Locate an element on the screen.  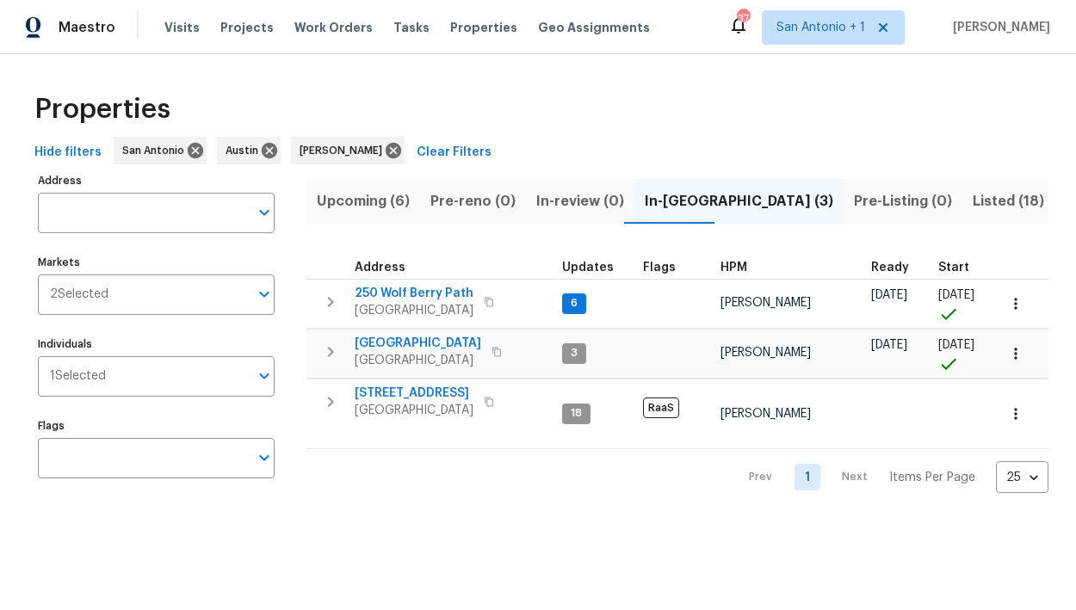
span: 6 is located at coordinates (574, 303).